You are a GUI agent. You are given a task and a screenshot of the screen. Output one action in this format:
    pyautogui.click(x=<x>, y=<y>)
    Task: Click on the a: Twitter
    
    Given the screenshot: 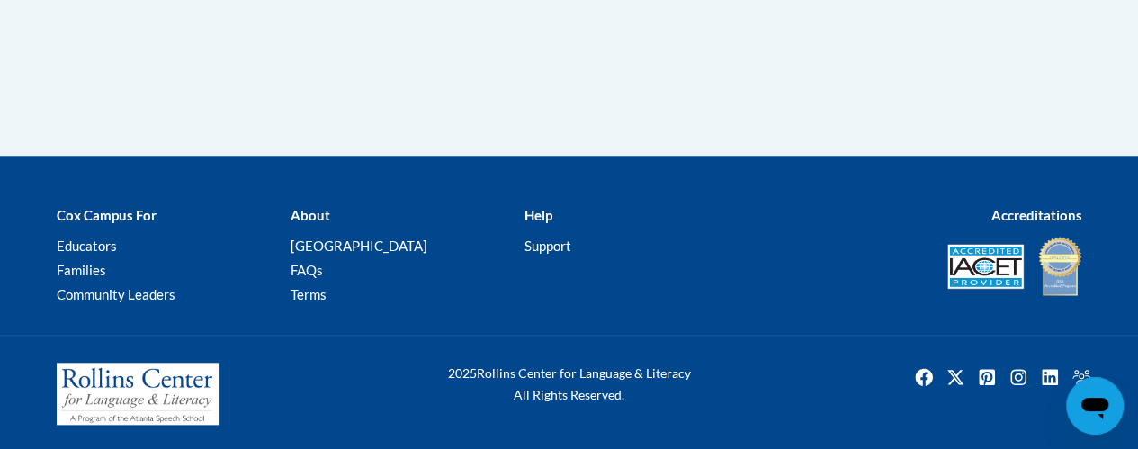 What is the action you would take?
    pyautogui.click(x=955, y=377)
    